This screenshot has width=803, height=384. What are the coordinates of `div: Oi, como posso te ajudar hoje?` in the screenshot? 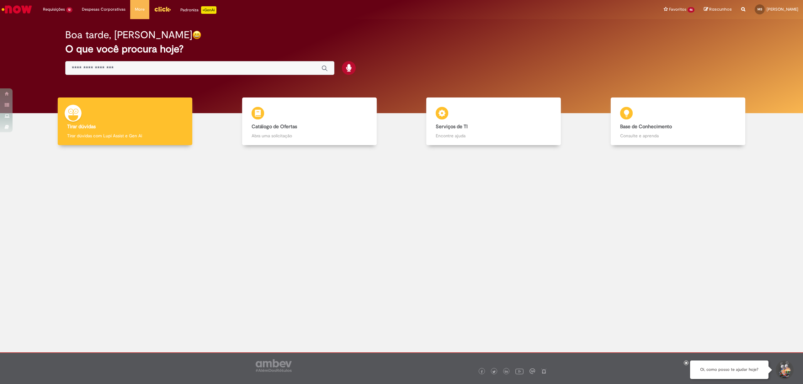 It's located at (729, 370).